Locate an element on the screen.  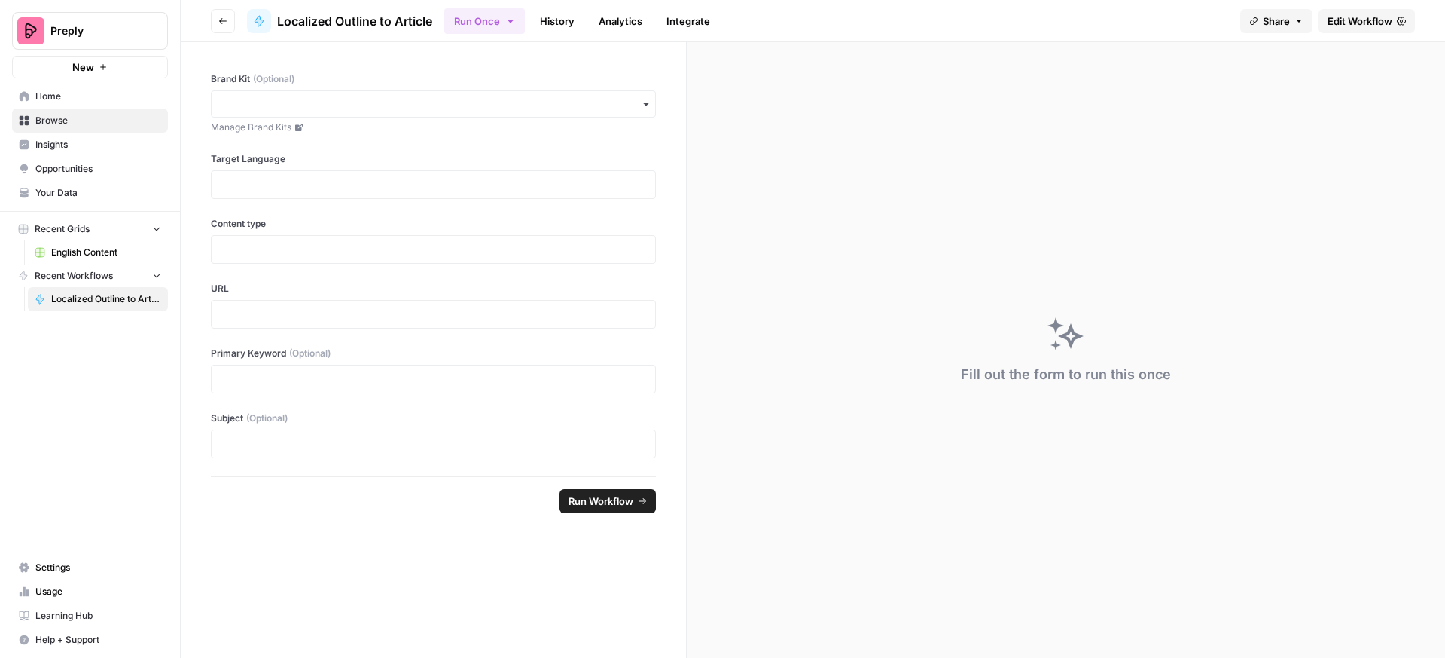
span: Insights is located at coordinates (98, 145).